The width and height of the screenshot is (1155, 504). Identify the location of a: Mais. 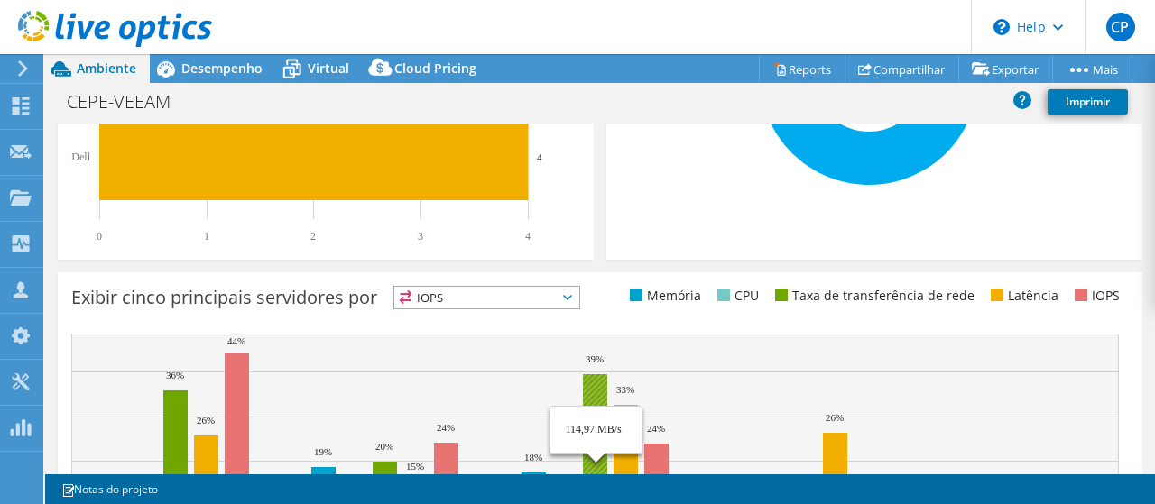
(1091, 69).